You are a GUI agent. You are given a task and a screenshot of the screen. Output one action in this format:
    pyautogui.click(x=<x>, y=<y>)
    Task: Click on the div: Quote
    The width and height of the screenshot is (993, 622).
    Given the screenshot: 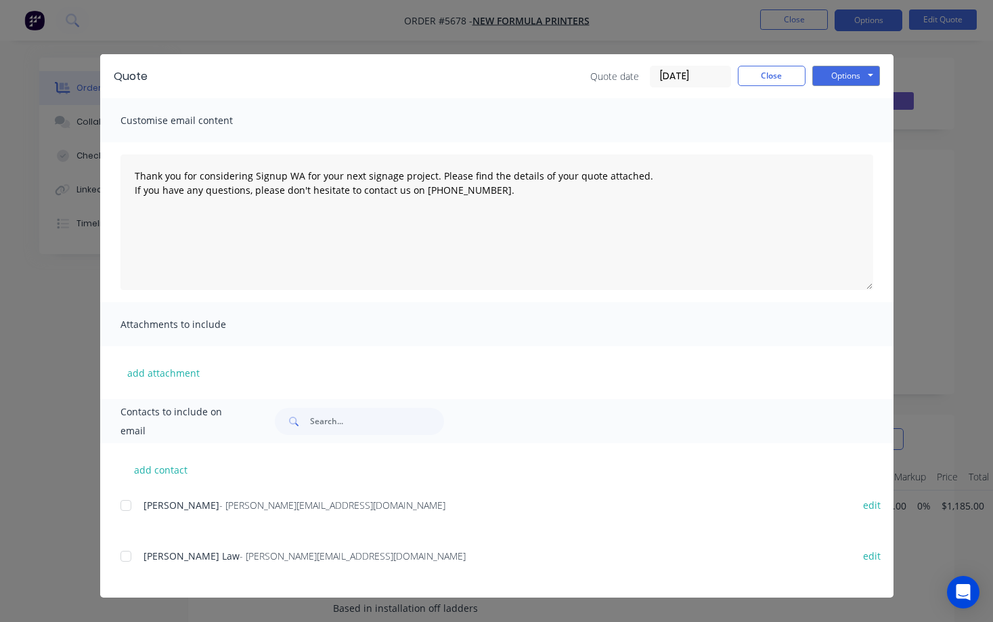 What is the action you would take?
    pyautogui.click(x=131, y=77)
    